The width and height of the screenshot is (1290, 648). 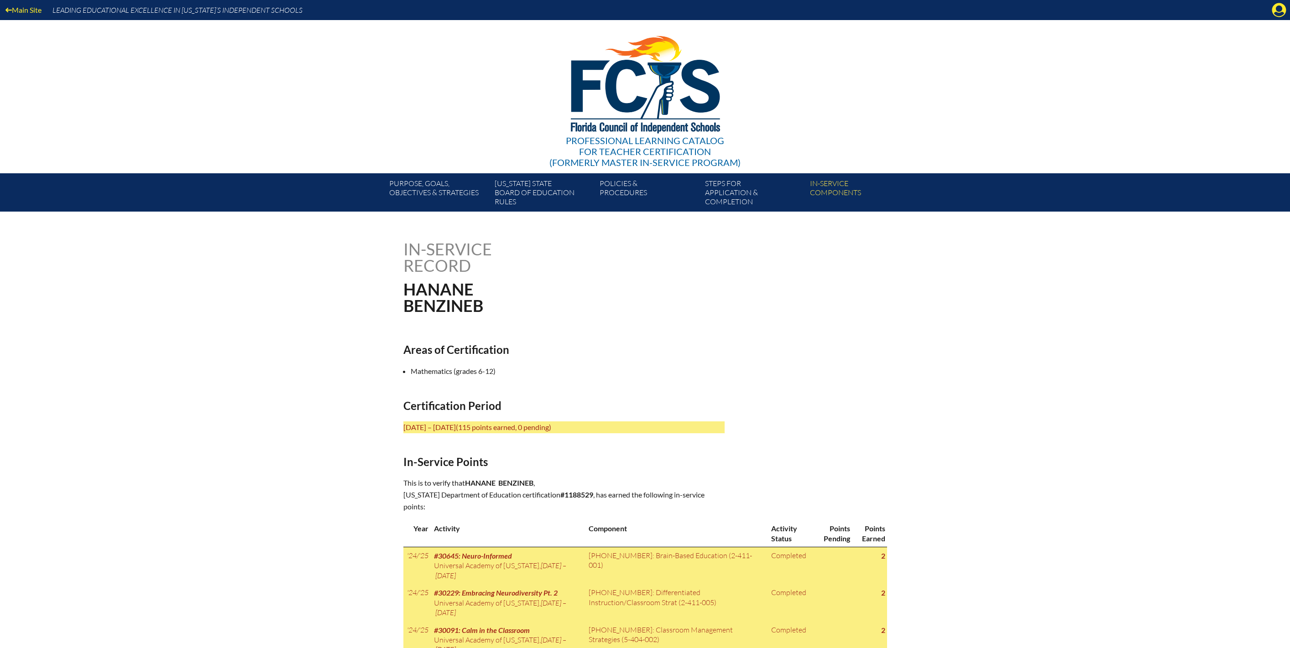 I want to click on svg: Manage account, so click(x=1279, y=10).